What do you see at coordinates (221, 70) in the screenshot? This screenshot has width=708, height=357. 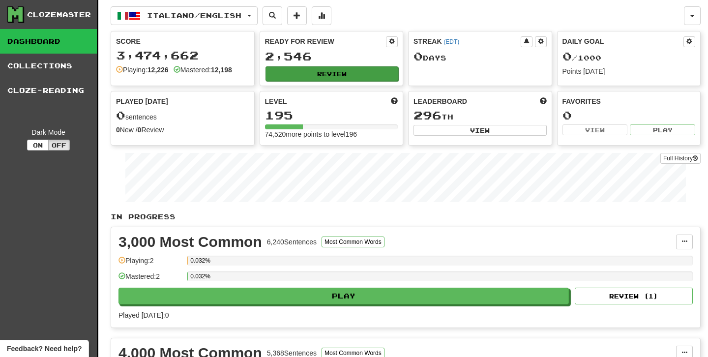 I see `strong: 12,198` at bounding box center [221, 70].